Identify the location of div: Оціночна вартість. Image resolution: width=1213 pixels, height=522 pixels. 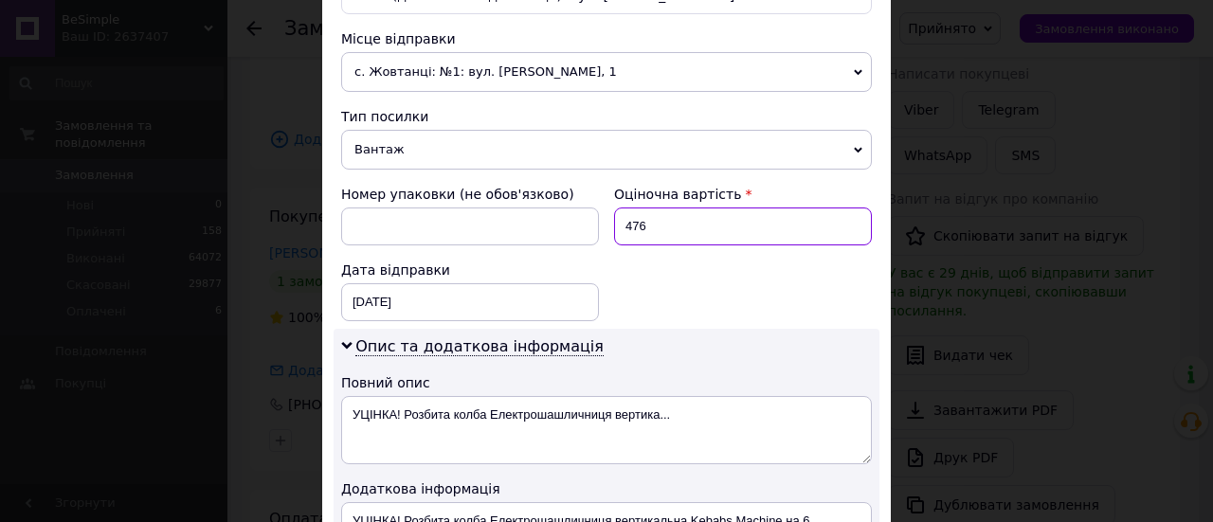
(743, 194).